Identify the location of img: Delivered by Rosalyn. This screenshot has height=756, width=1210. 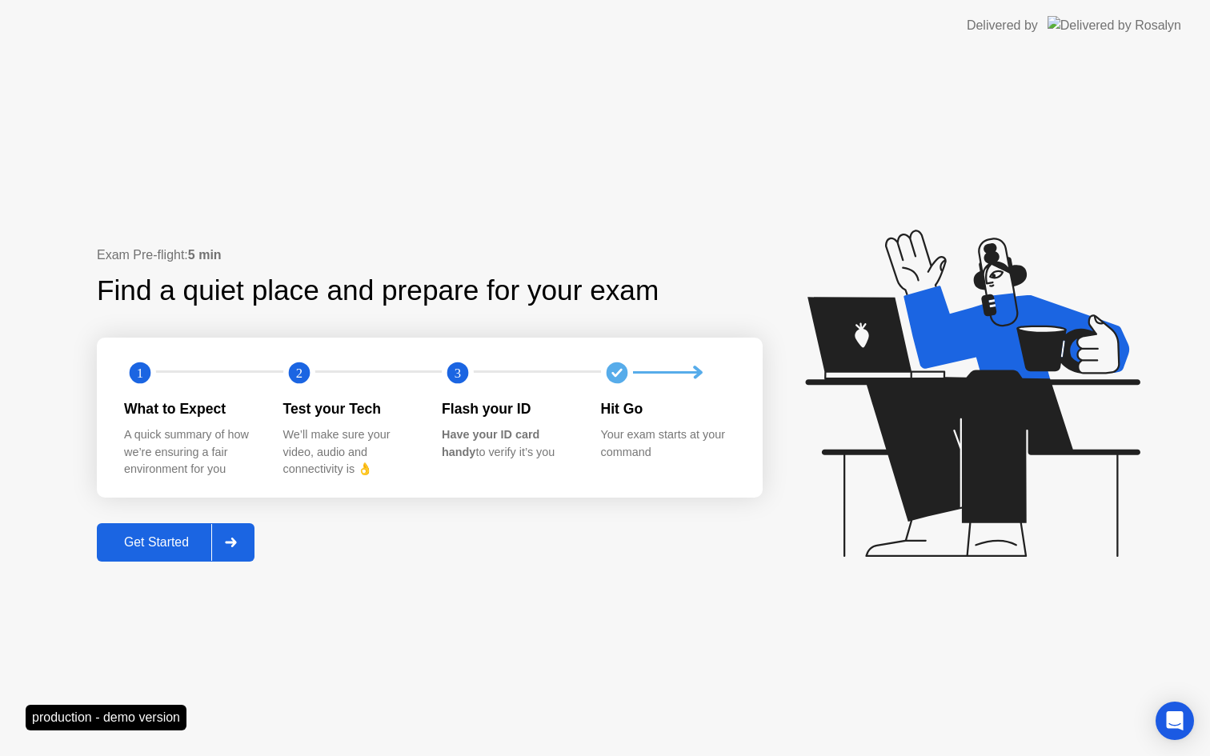
(1114, 25).